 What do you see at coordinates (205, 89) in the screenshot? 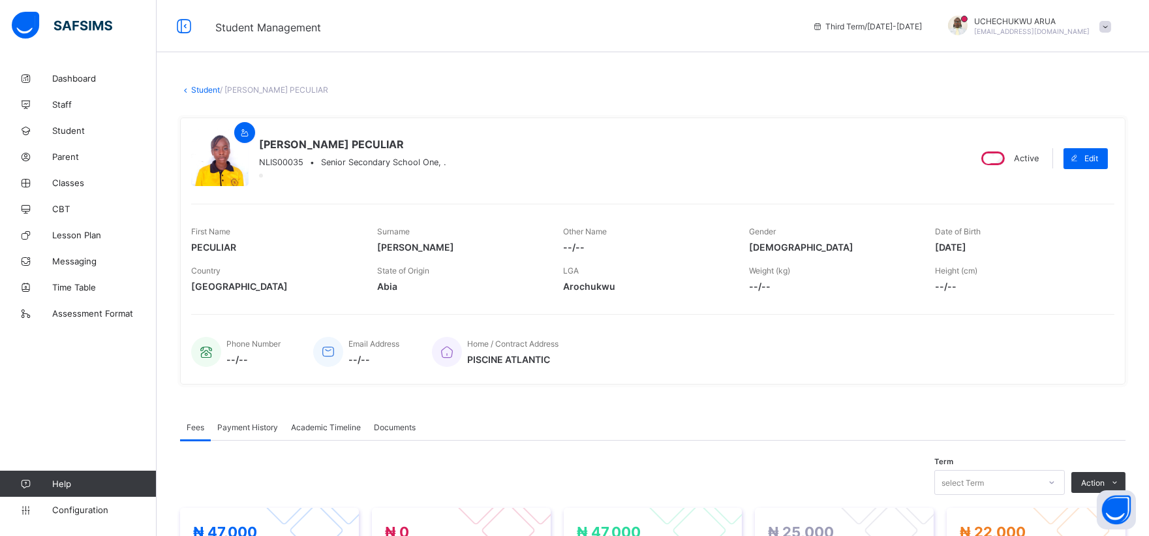
I see `a: Student` at bounding box center [205, 89].